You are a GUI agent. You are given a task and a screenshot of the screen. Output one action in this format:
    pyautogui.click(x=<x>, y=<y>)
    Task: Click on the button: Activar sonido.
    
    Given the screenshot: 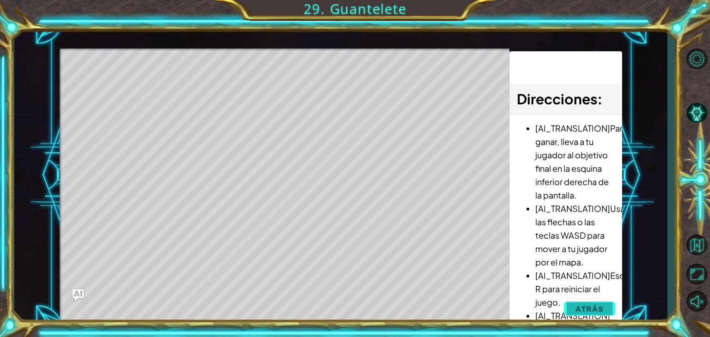 What is the action you would take?
    pyautogui.click(x=696, y=301)
    